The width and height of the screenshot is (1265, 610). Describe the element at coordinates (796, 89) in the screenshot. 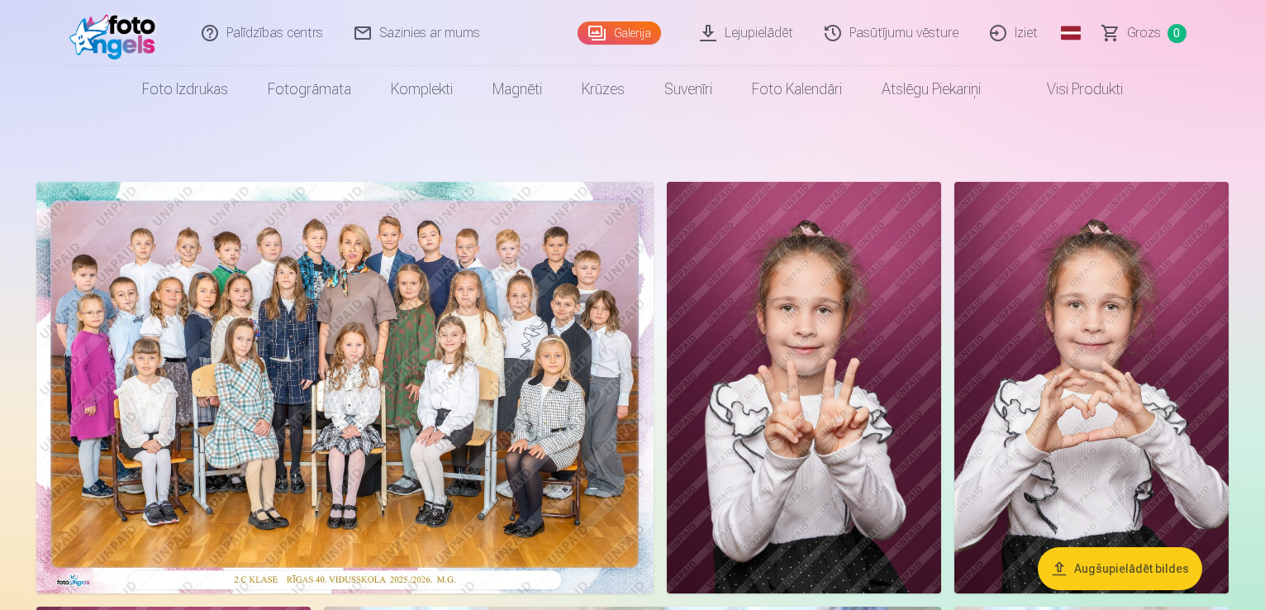

I see `a: Foto kalendāri` at that location.